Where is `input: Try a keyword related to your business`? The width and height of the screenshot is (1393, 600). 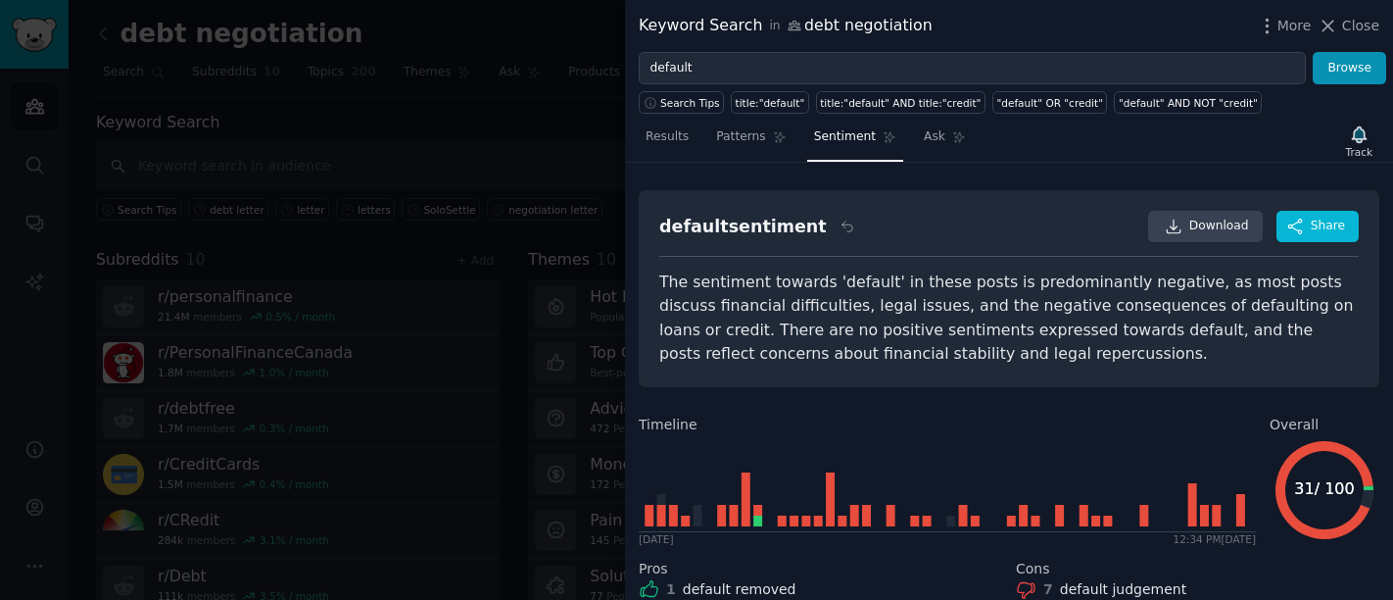
input: Try a keyword related to your business is located at coordinates (972, 69).